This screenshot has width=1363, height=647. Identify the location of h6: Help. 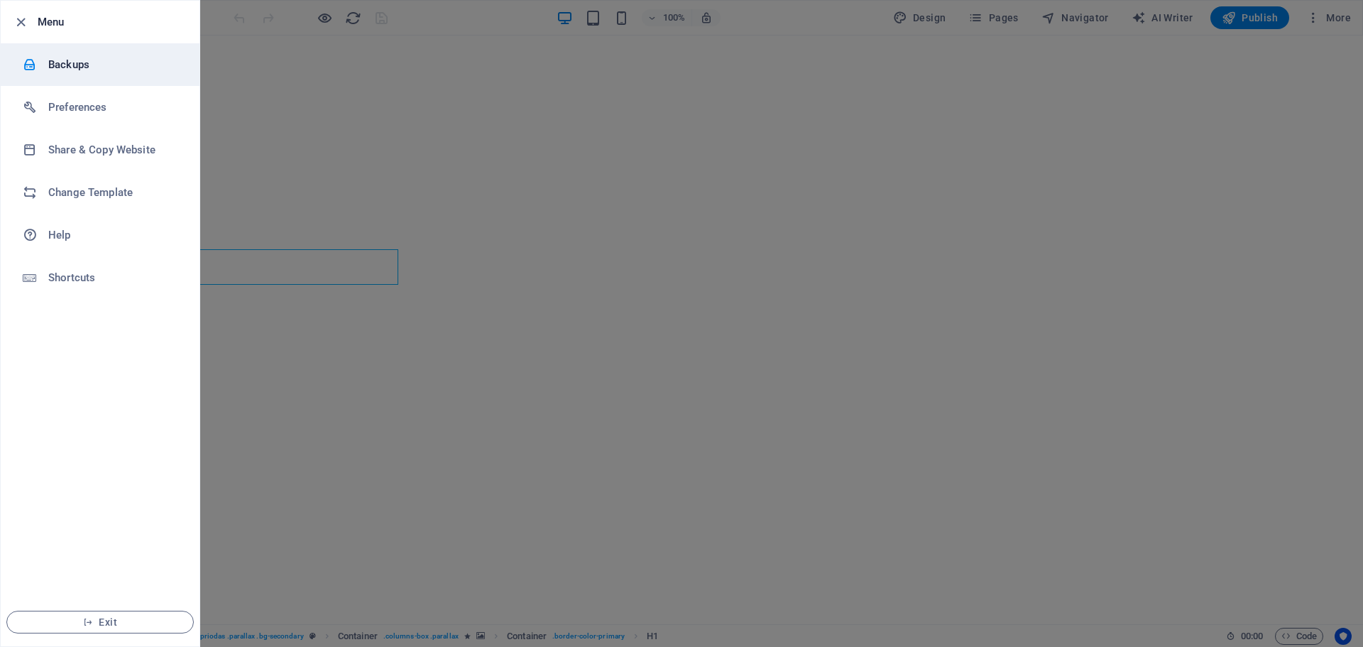
(114, 235).